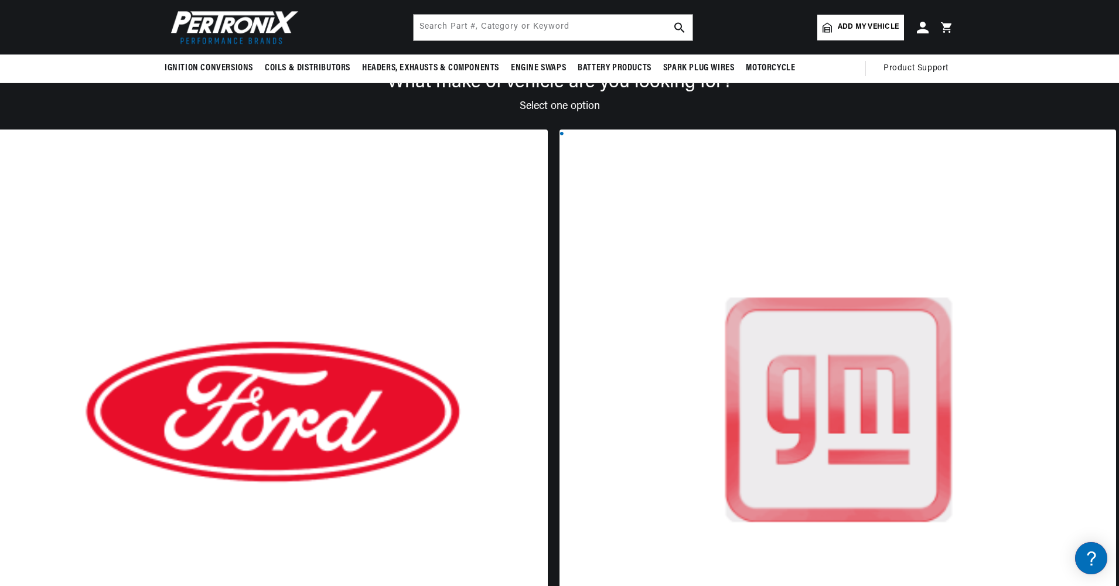 This screenshot has height=586, width=1119. What do you see at coordinates (117, 280) in the screenshot?
I see `div: Payment, Pricing, and Promotions` at bounding box center [117, 280].